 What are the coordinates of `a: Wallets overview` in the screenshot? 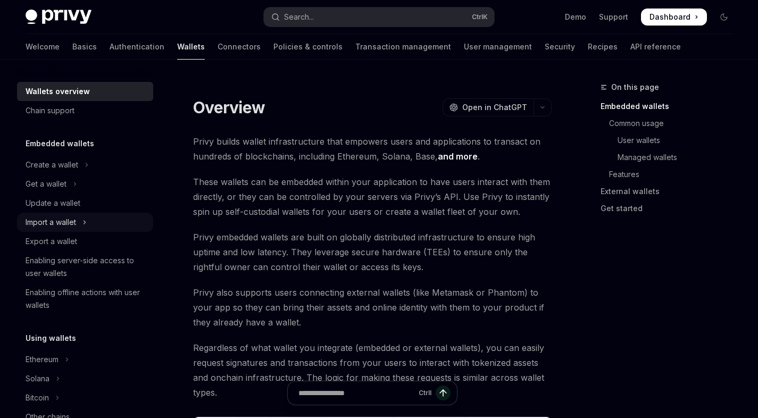 It's located at (85, 91).